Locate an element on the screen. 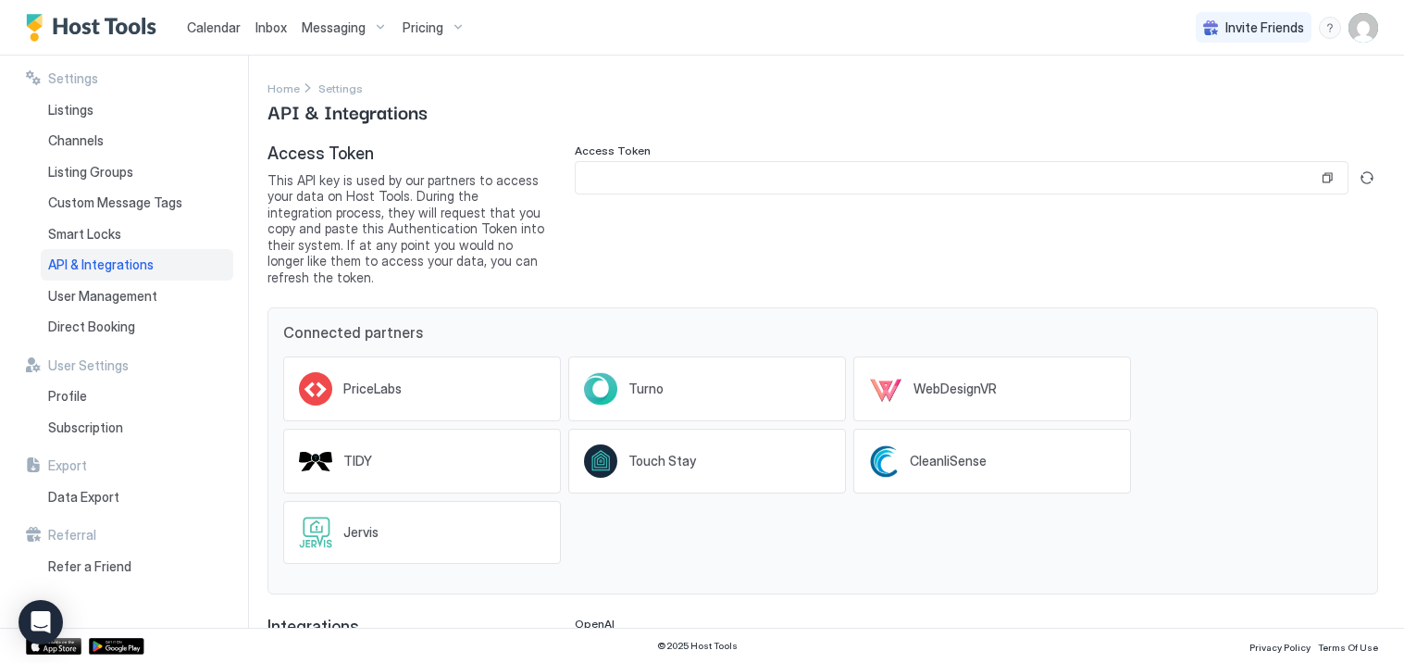 This screenshot has width=1404, height=663. span: Subscription is located at coordinates (85, 428).